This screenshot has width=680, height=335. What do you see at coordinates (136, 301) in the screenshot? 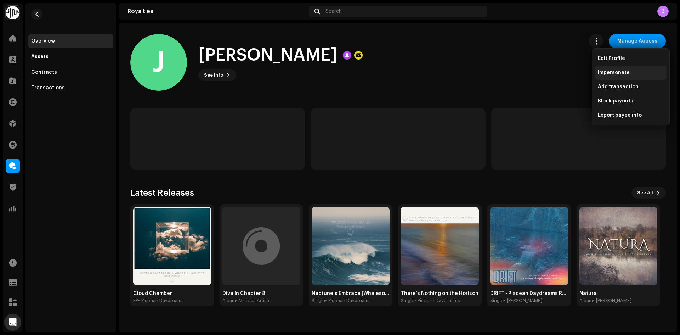
I see `div: EP` at bounding box center [136, 301].